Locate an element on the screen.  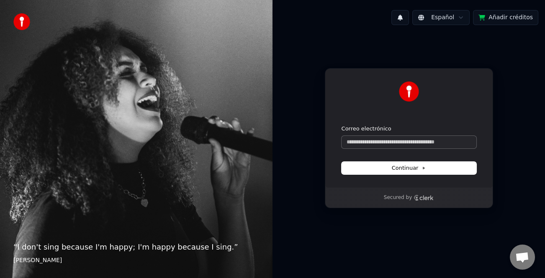
button: Continuar is located at coordinates (409, 168).